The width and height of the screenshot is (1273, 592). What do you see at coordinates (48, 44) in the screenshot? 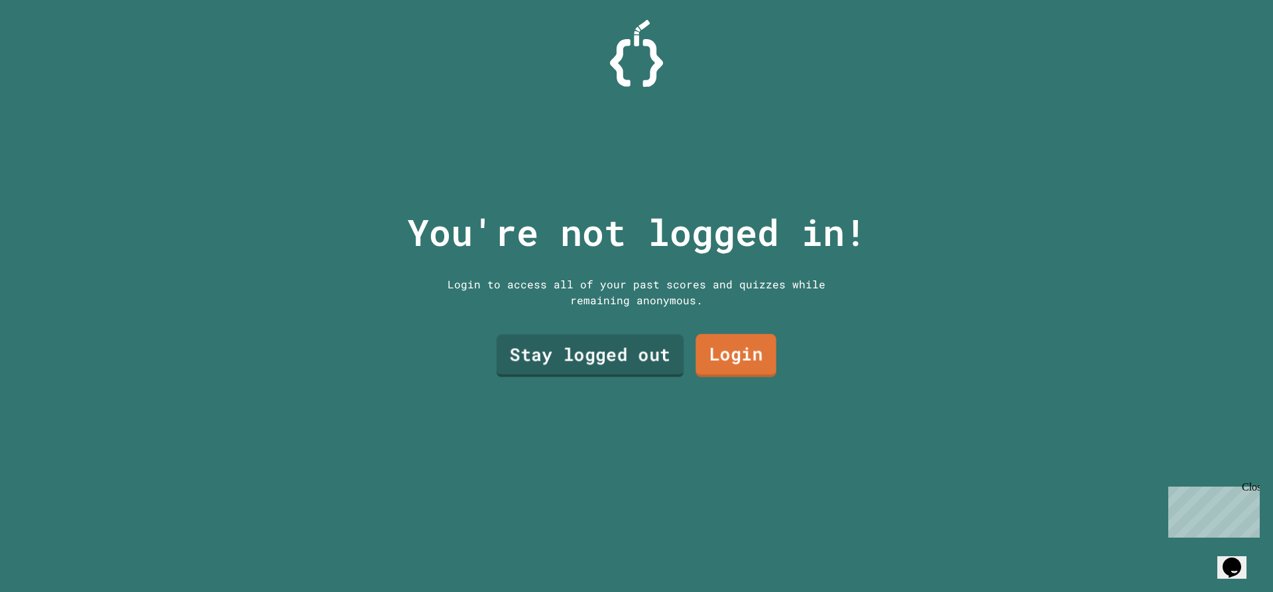
I see `div: Chat with us now!Close` at bounding box center [48, 44].